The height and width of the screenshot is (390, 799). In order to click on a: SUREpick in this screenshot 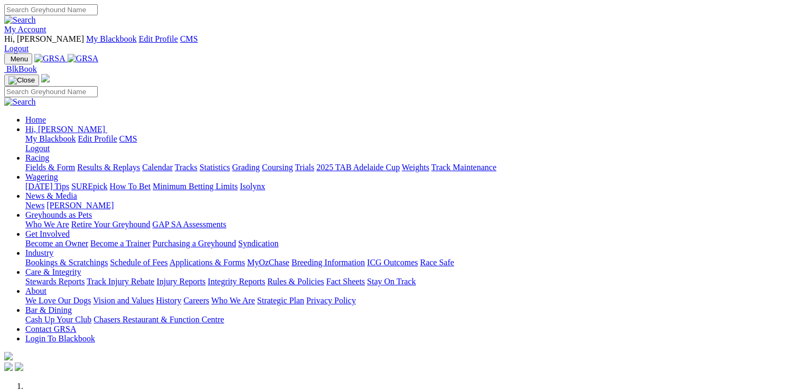, I will do `click(89, 186)`.